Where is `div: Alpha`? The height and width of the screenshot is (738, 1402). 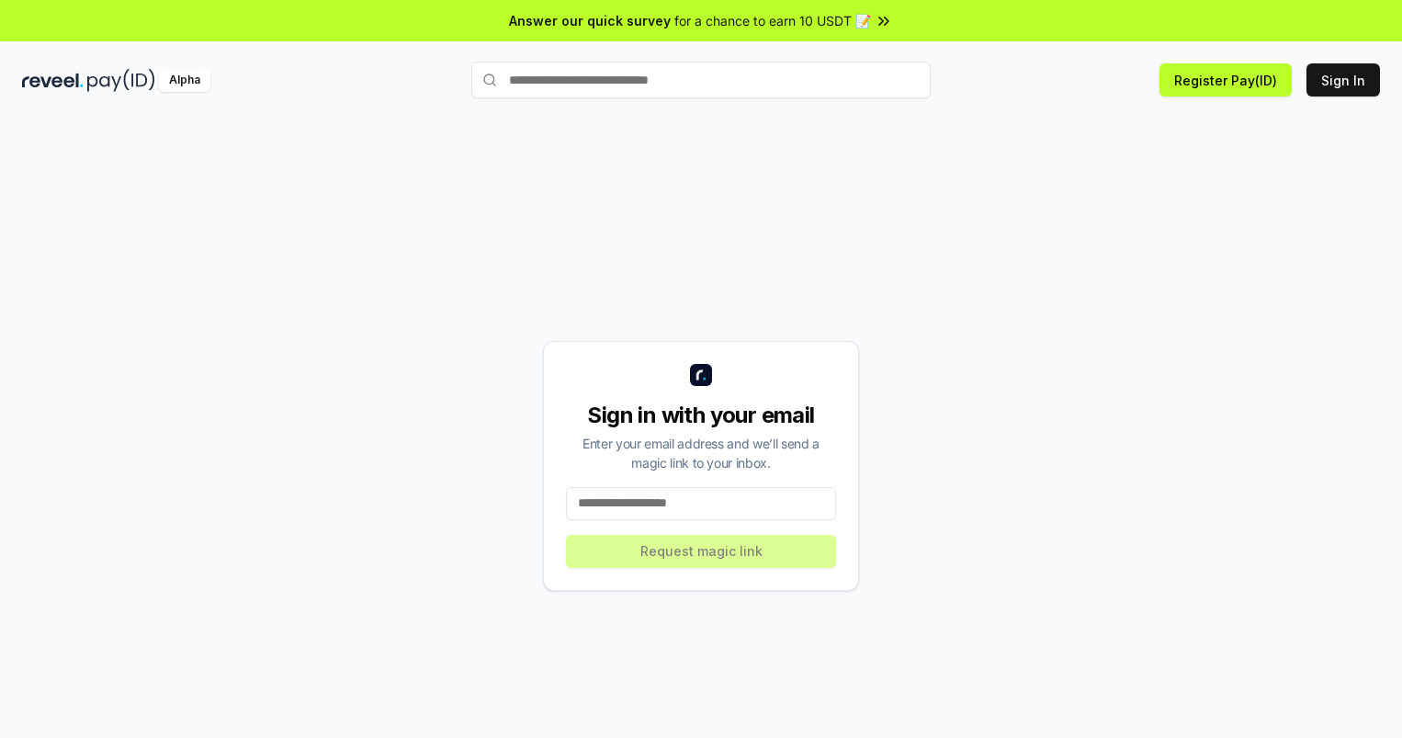 div: Alpha is located at coordinates (185, 80).